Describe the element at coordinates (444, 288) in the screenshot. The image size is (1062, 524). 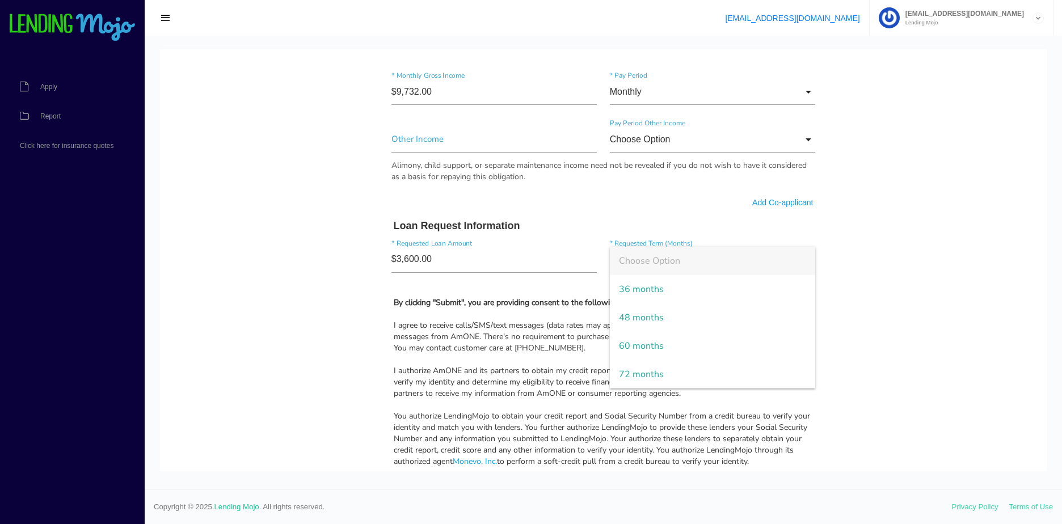
I see `div: I agree to receive calls/SMS/text messages (data rates may apply/frequency varies) via auto diale...` at that location.